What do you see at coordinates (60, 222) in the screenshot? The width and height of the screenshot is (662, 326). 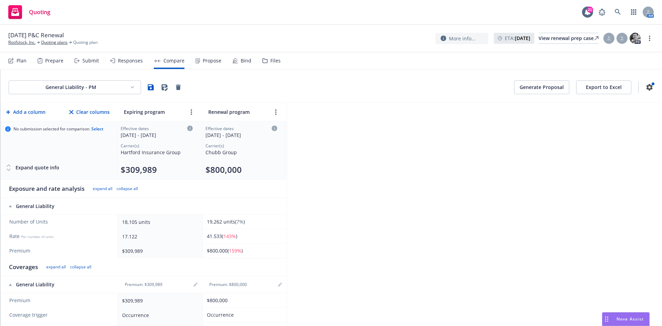 I see `span: Number of Units` at bounding box center [60, 222].